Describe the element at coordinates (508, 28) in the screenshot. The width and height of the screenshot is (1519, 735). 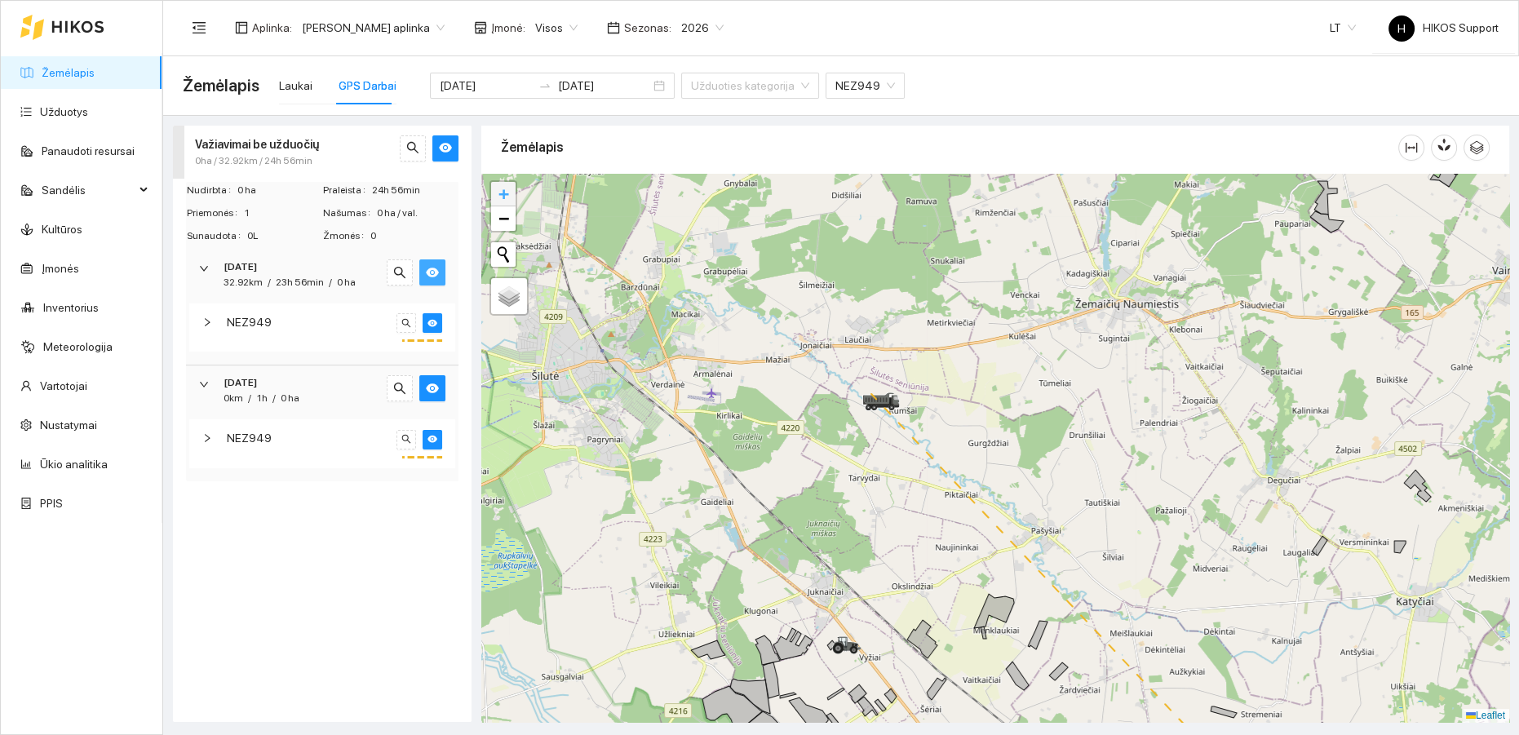
I see `span: Įmonė :` at that location.